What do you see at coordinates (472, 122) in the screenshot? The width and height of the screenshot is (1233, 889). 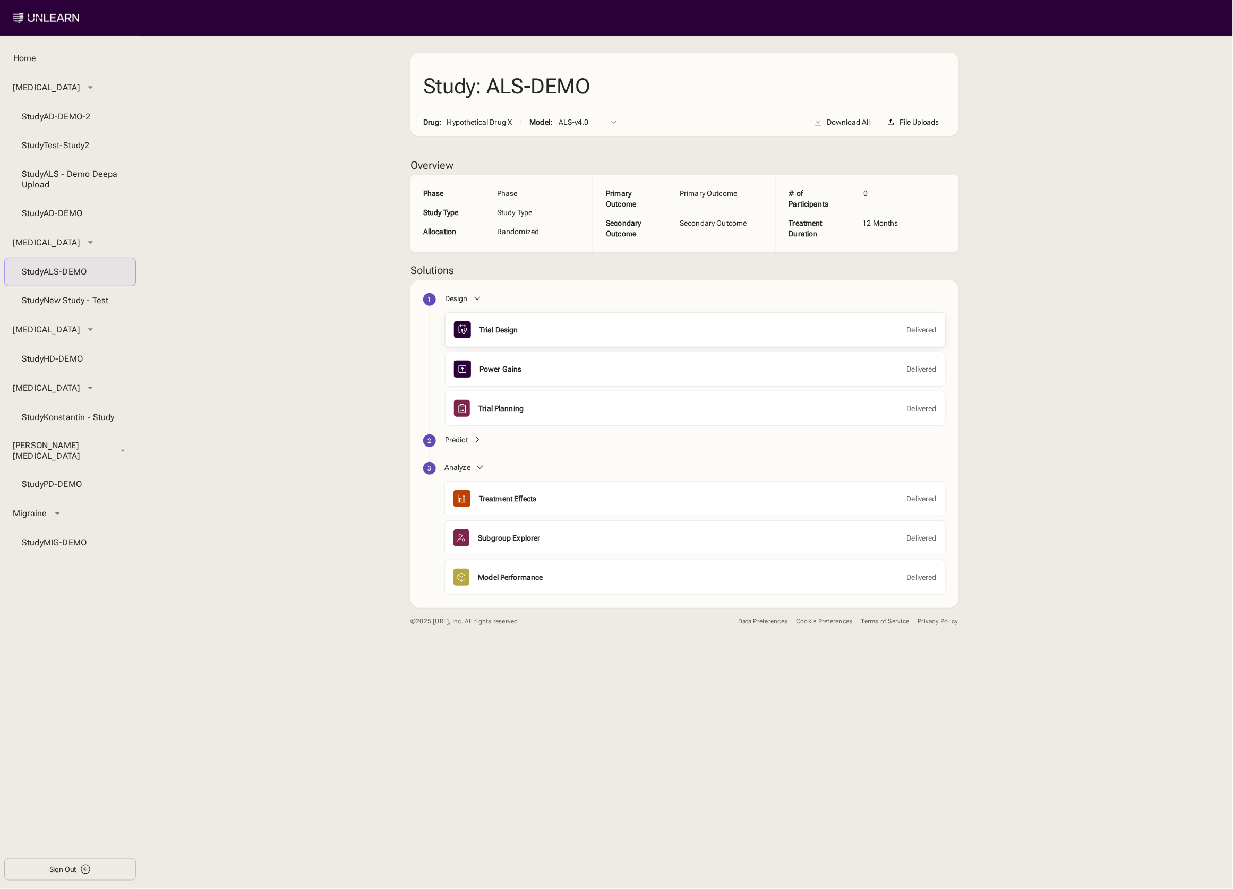 I see `div: Drug:` at bounding box center [472, 122].